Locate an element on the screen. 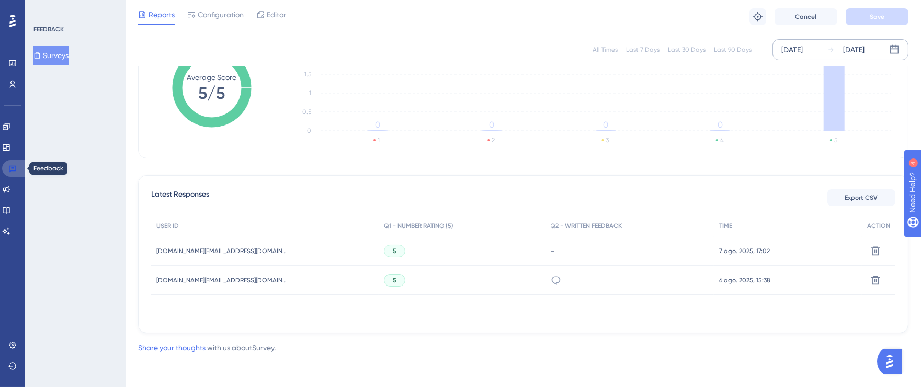  button: Cancel is located at coordinates (806, 17).